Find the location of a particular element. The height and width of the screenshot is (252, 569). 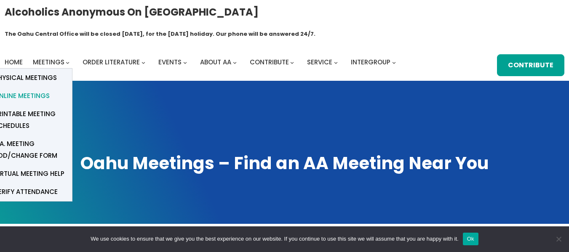

span: Events is located at coordinates (170, 62).